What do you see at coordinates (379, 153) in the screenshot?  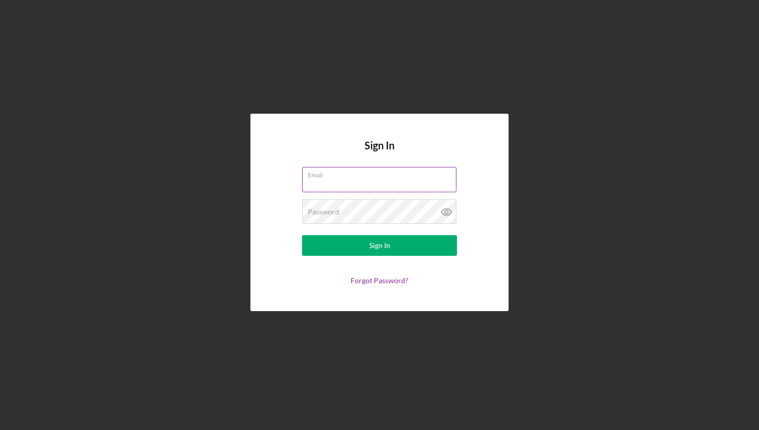 I see `h4: Sign In` at bounding box center [379, 153].